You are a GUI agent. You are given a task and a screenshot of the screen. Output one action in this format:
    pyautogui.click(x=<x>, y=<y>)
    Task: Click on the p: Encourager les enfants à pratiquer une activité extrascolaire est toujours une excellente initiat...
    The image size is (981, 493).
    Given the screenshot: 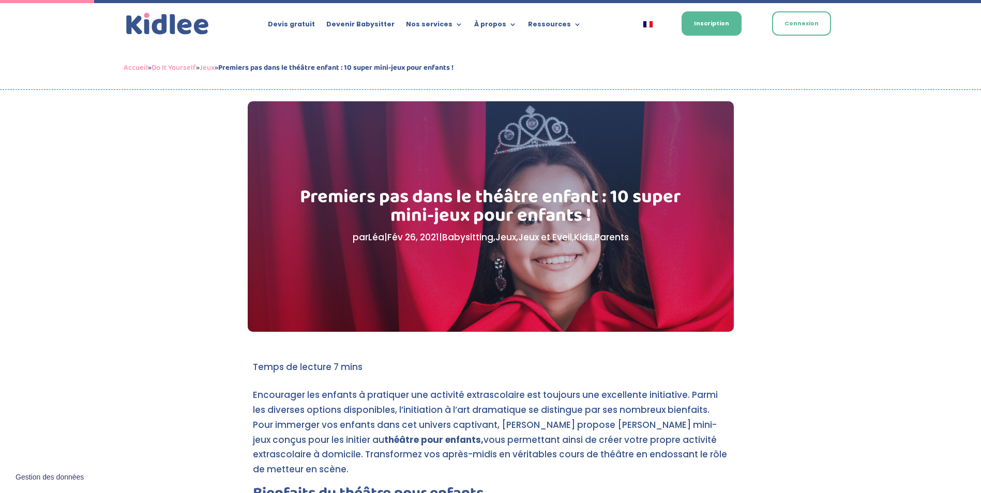 What is the action you would take?
    pyautogui.click(x=491, y=437)
    